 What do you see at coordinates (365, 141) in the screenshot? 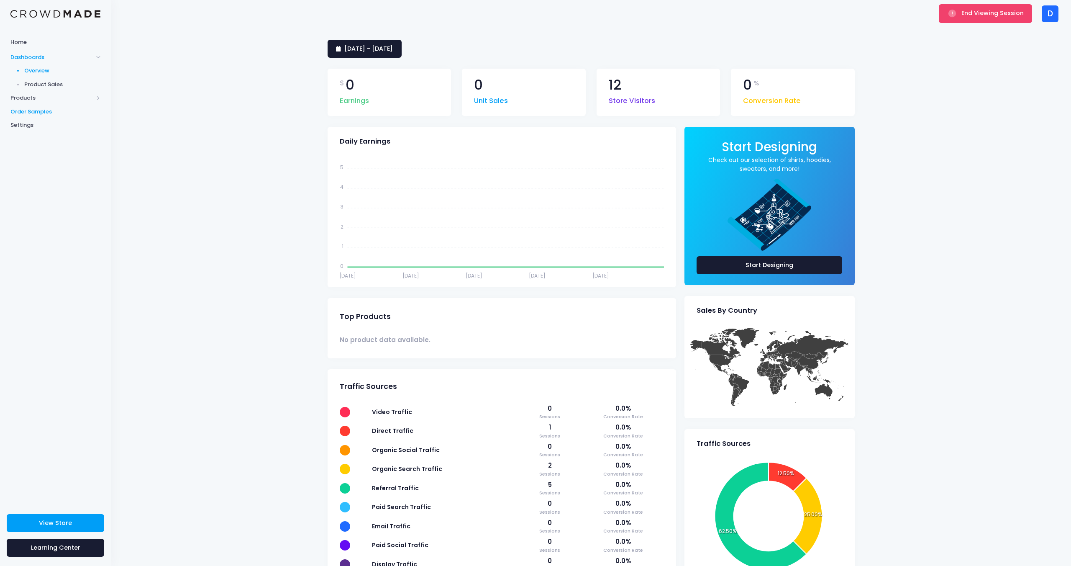
I see `span: Daily Earnings` at bounding box center [365, 141].